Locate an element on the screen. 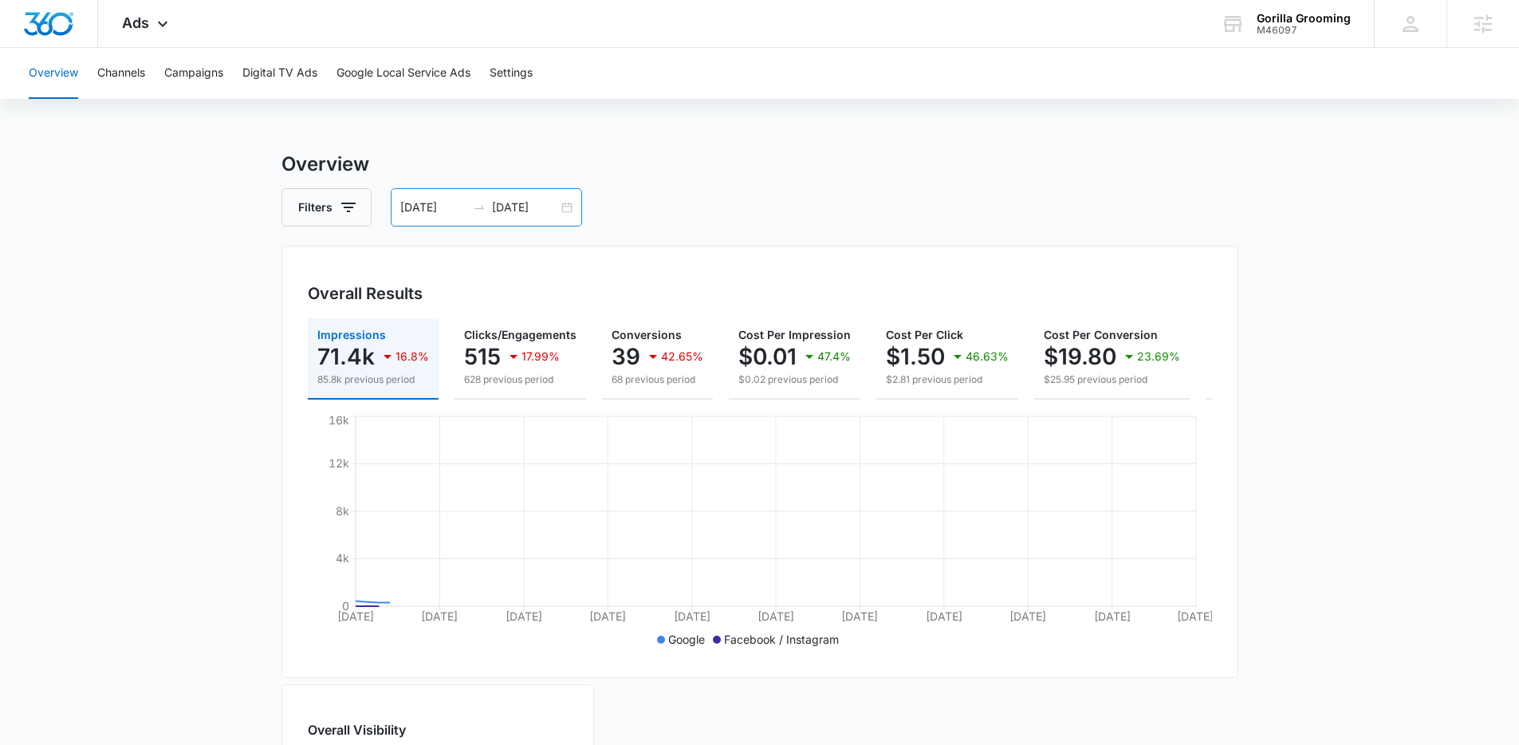 This screenshot has width=1519, height=745. h3: Overview is located at coordinates (760, 164).